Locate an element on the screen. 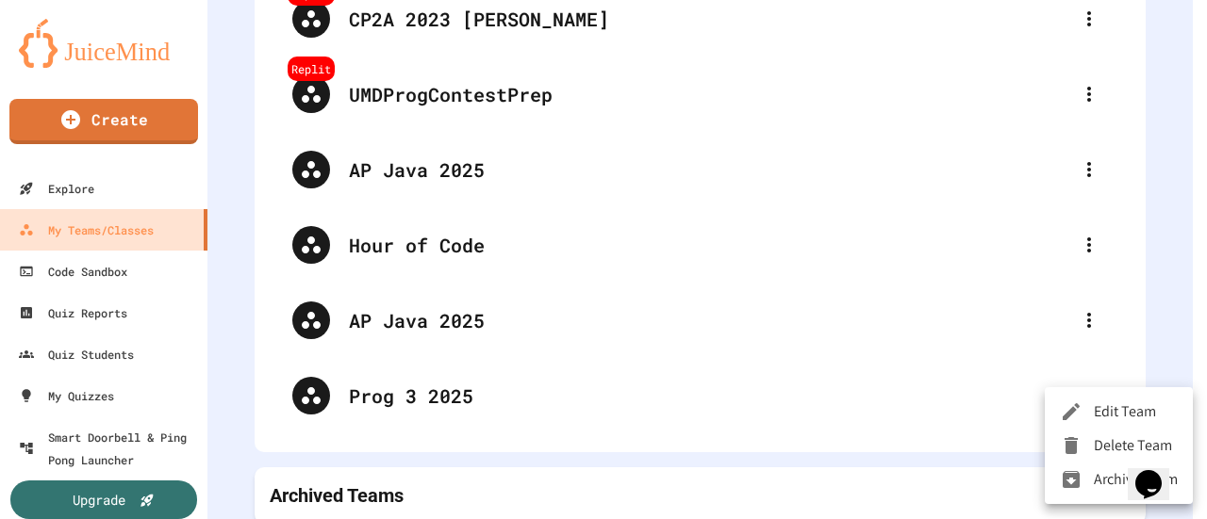  div: Quiz Reports is located at coordinates (73, 313).